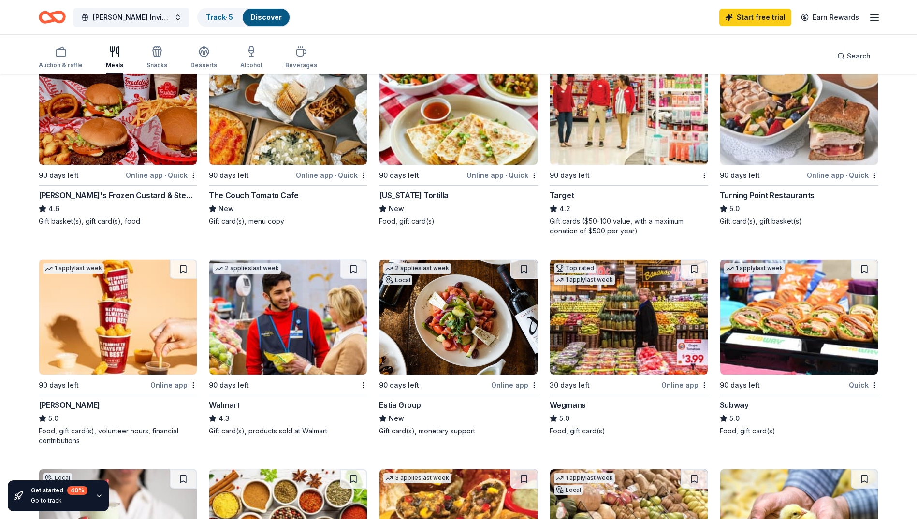  What do you see at coordinates (118, 107) in the screenshot?
I see `img: Image for Freddy's Frozen Custard & Steakburgers` at bounding box center [118, 107].